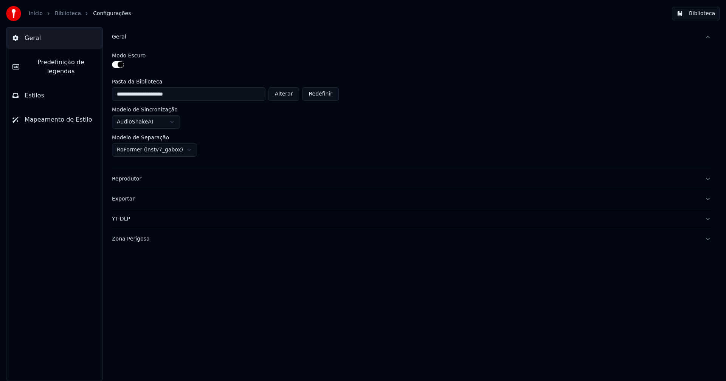  Describe the element at coordinates (405, 219) in the screenshot. I see `div: YT-DLP` at that location.